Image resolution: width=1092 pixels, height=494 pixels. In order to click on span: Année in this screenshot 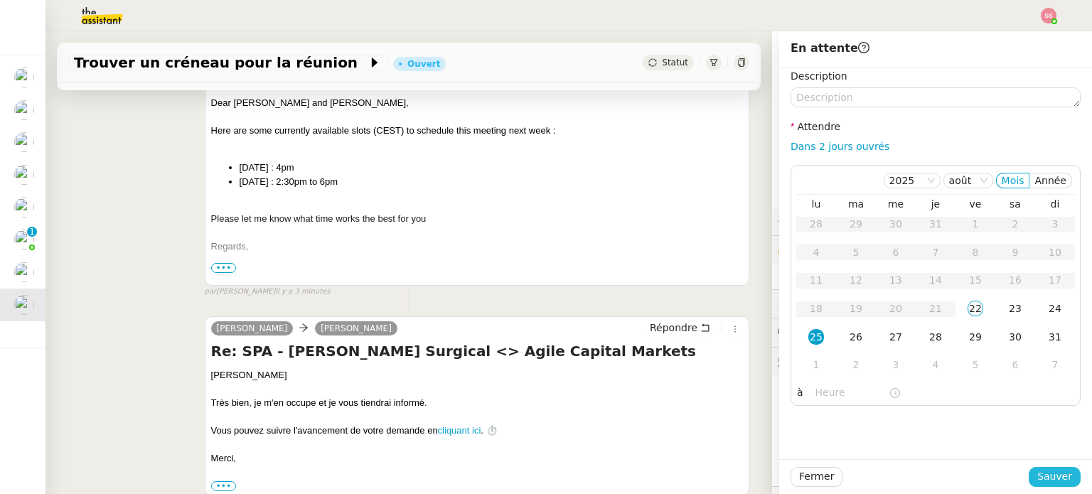, I will do `click(1050, 181)`.